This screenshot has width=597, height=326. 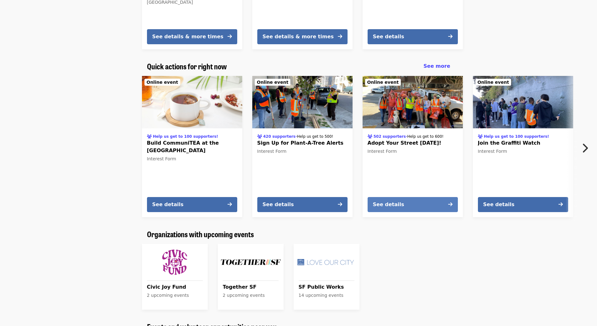 What do you see at coordinates (251, 276) in the screenshot?
I see `a: See upcoming events for Together SF` at bounding box center [251, 276].